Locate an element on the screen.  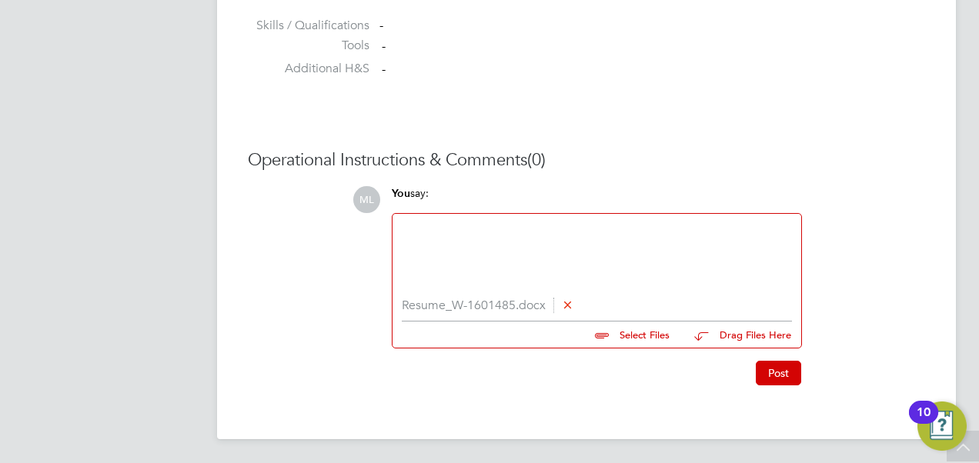
li: Resume_W-1601485.docx is located at coordinates (596, 306).